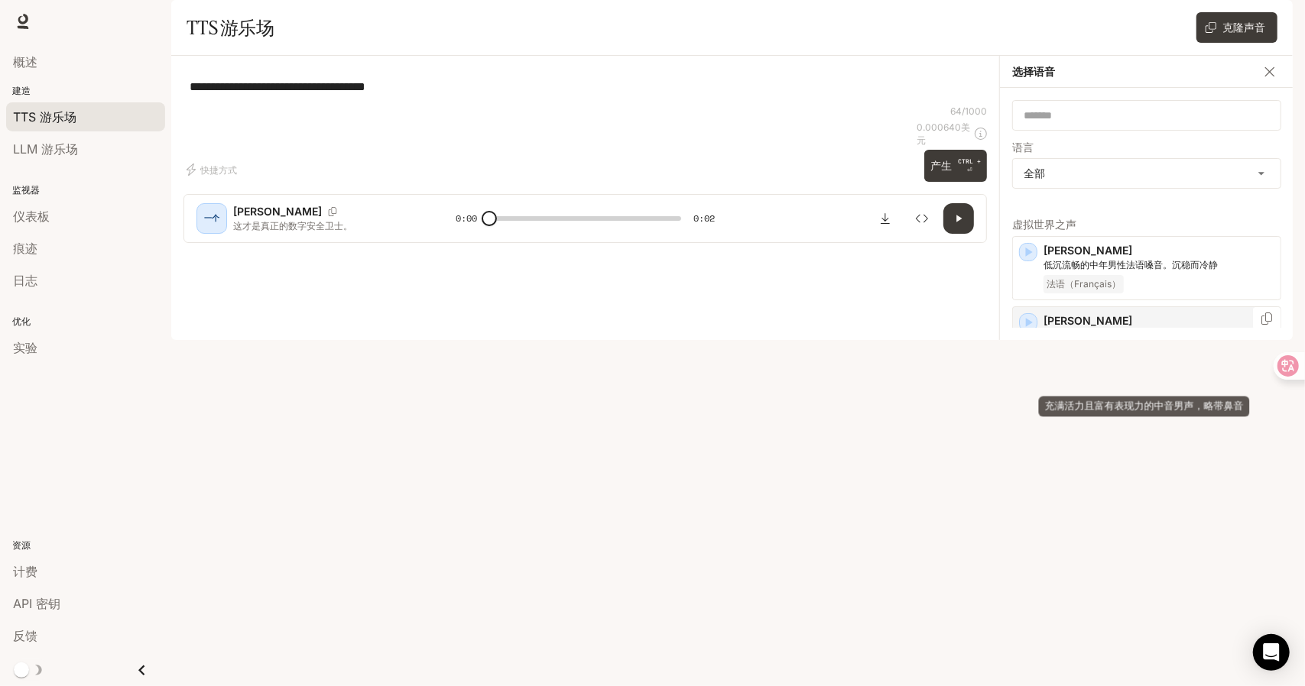  Describe the element at coordinates (212, 218) in the screenshot. I see `font: 一个` at that location.